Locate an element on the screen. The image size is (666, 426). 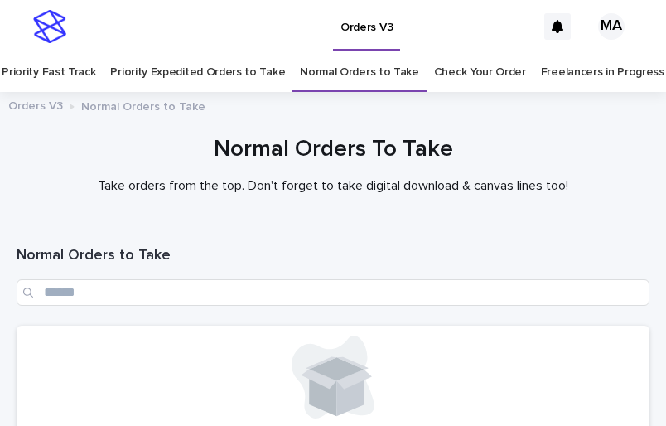
h1: Normal Orders To Take is located at coordinates (333, 149).